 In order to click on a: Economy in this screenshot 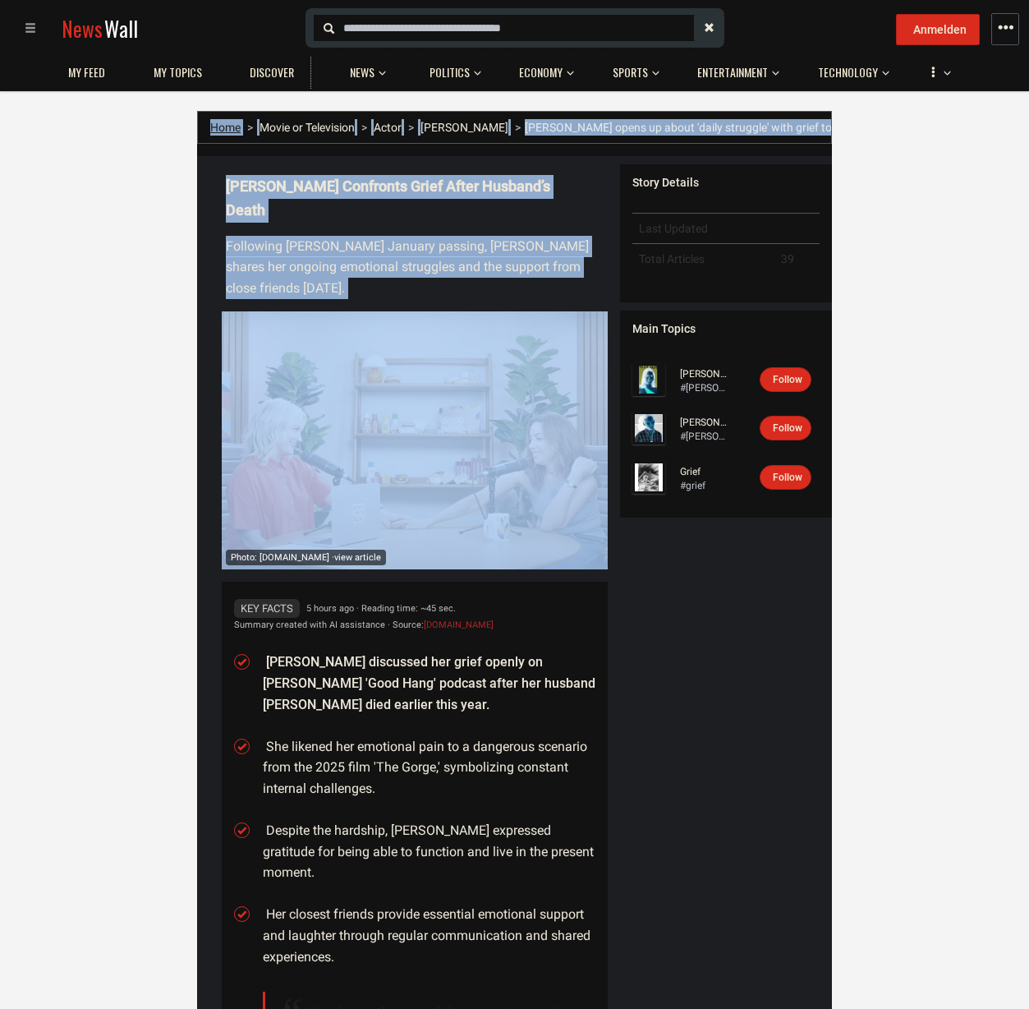, I will do `click(541, 72)`.